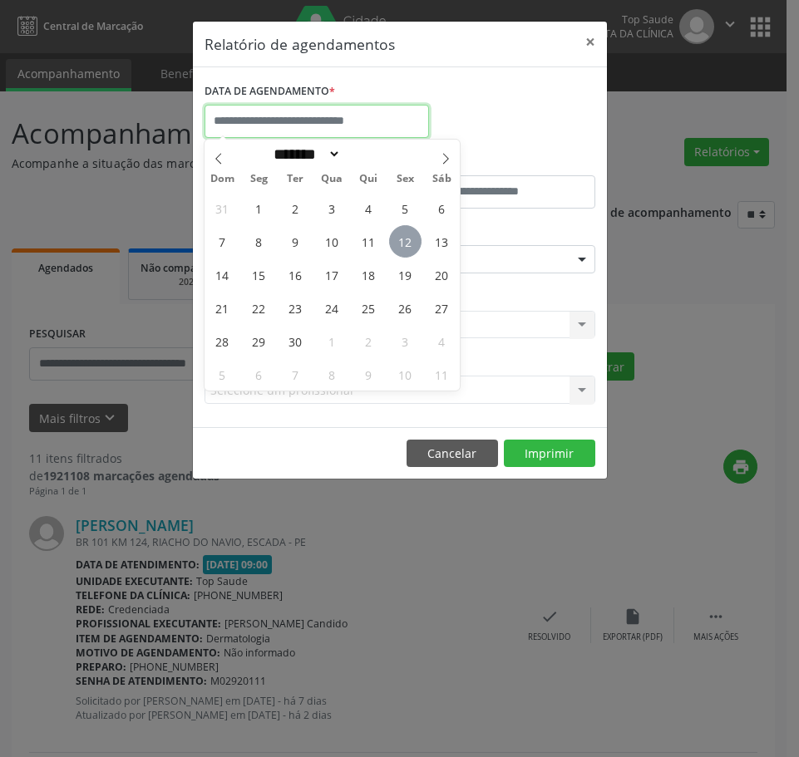  I want to click on span: Setembro 24, 2025, so click(332, 307).